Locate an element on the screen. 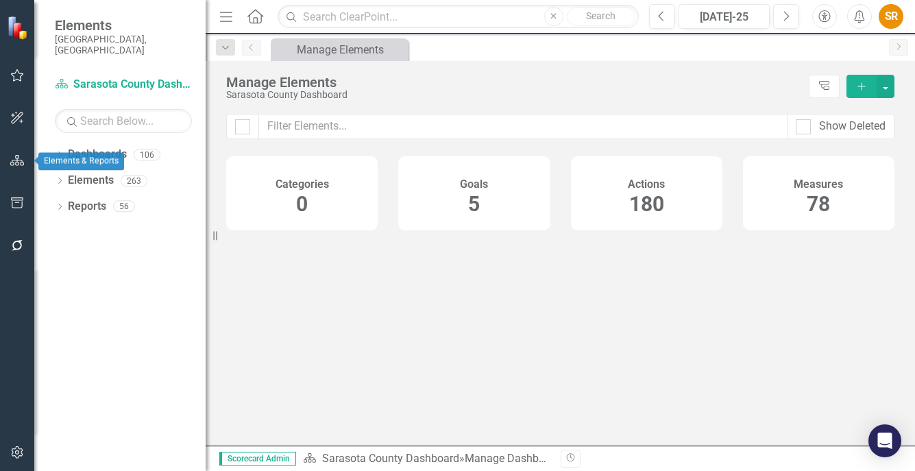 Image resolution: width=915 pixels, height=471 pixels. div: 56 is located at coordinates (124, 206).